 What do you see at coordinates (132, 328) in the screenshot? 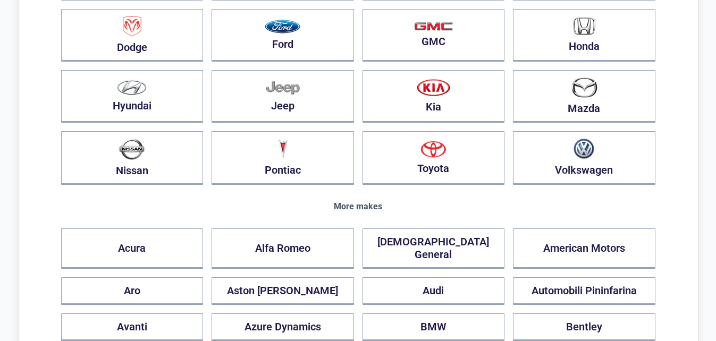
I see `button: Avanti` at bounding box center [132, 328].